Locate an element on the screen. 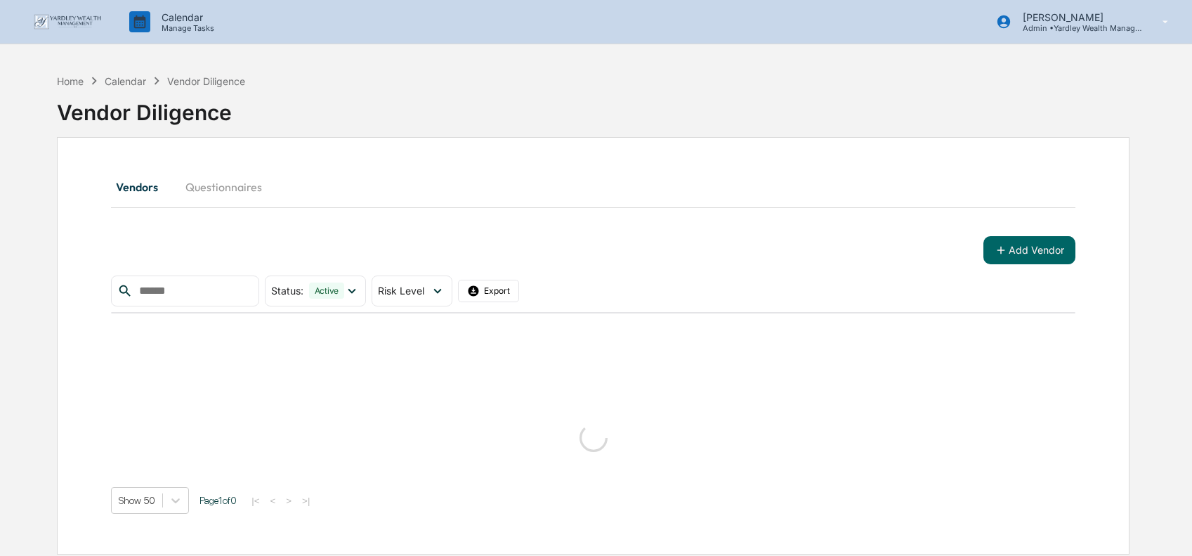 The image size is (1192, 556). span: Page 1 of 0 is located at coordinates (218, 500).